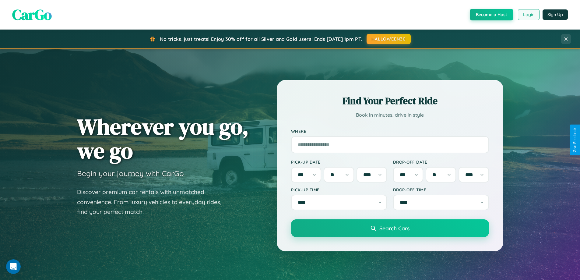 Image resolution: width=580 pixels, height=280 pixels. I want to click on button: HALLOWEEN30, so click(389, 39).